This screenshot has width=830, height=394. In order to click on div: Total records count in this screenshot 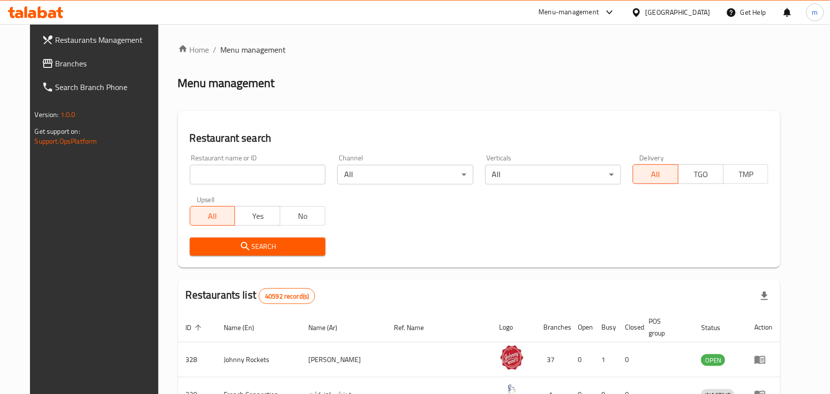, I will do `click(287, 296)`.